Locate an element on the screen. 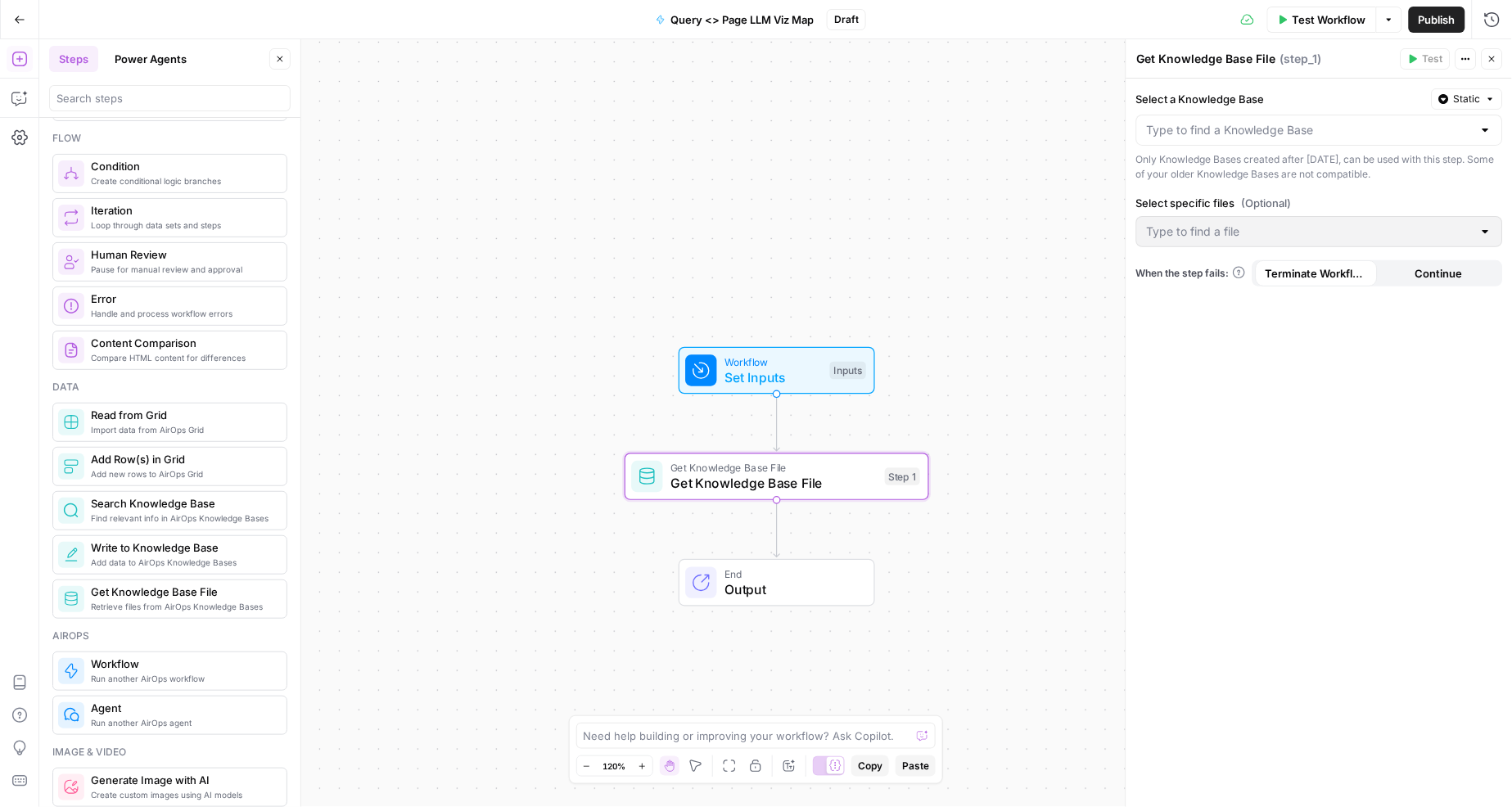 The width and height of the screenshot is (1512, 807). span: Set Inputs is located at coordinates (773, 377).